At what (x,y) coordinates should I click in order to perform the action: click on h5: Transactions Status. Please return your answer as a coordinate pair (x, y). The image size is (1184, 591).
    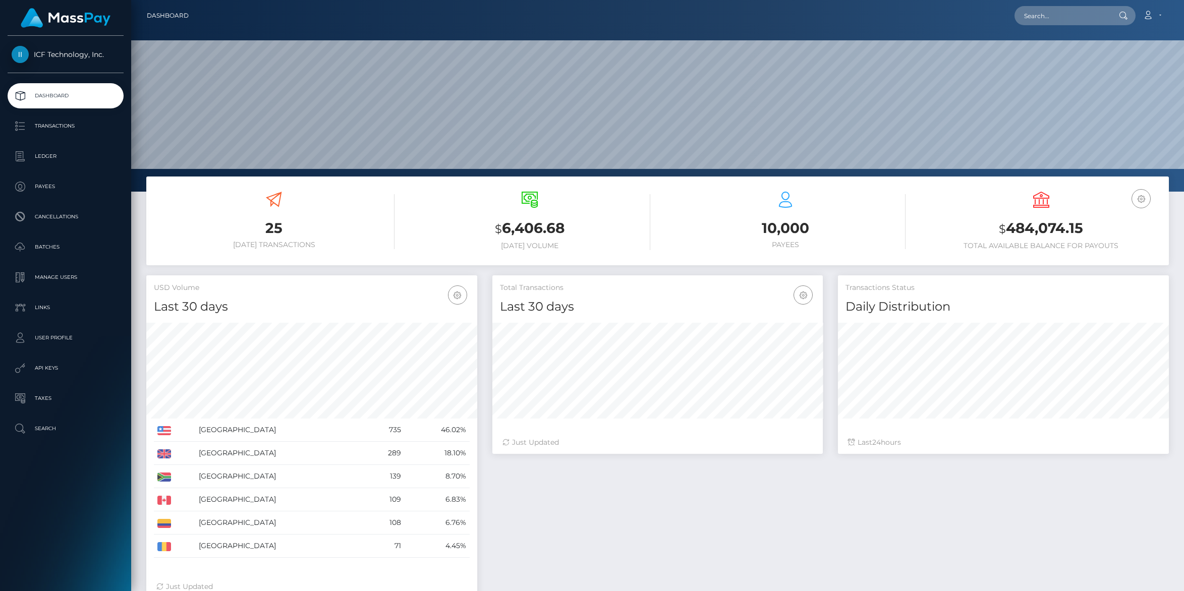
    Looking at the image, I should click on (1004, 288).